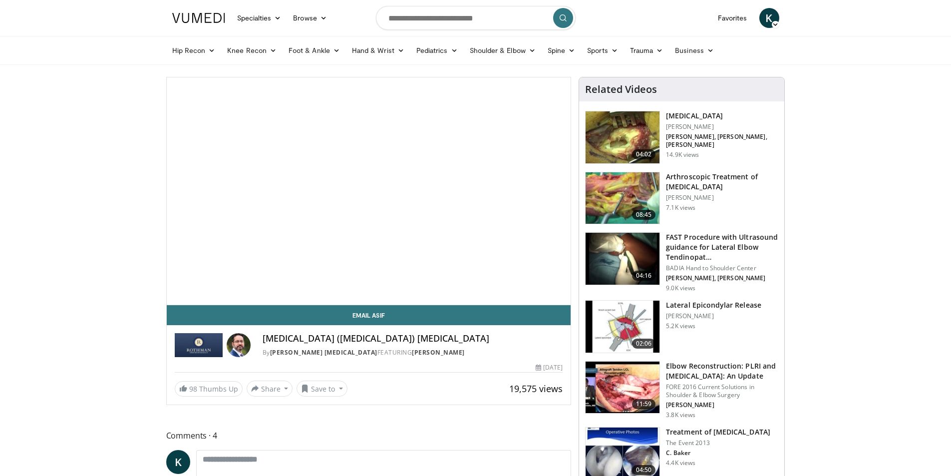 This screenshot has width=951, height=476. Describe the element at coordinates (476, 18) in the screenshot. I see `input: Search topics, interventions` at that location.